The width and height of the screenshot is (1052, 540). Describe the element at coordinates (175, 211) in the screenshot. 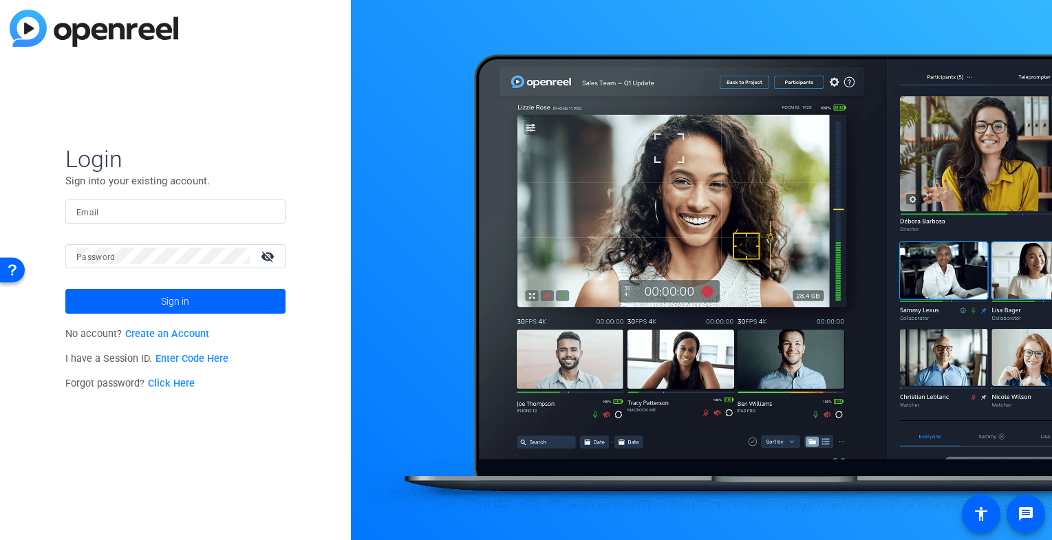

I see `input: Enter Email Address` at that location.